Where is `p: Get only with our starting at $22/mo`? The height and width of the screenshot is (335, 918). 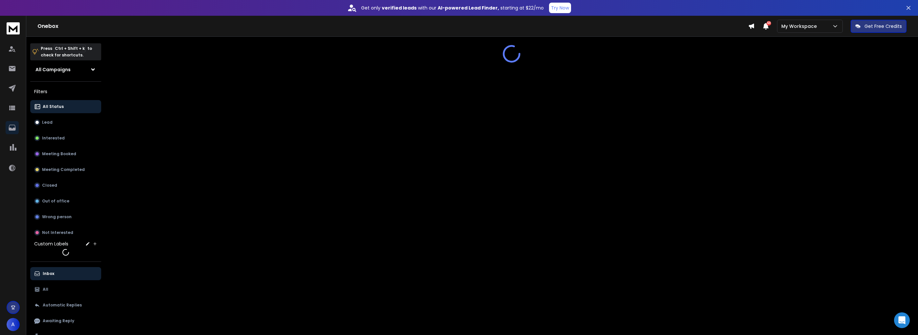 p: Get only with our starting at $22/mo is located at coordinates (452, 8).